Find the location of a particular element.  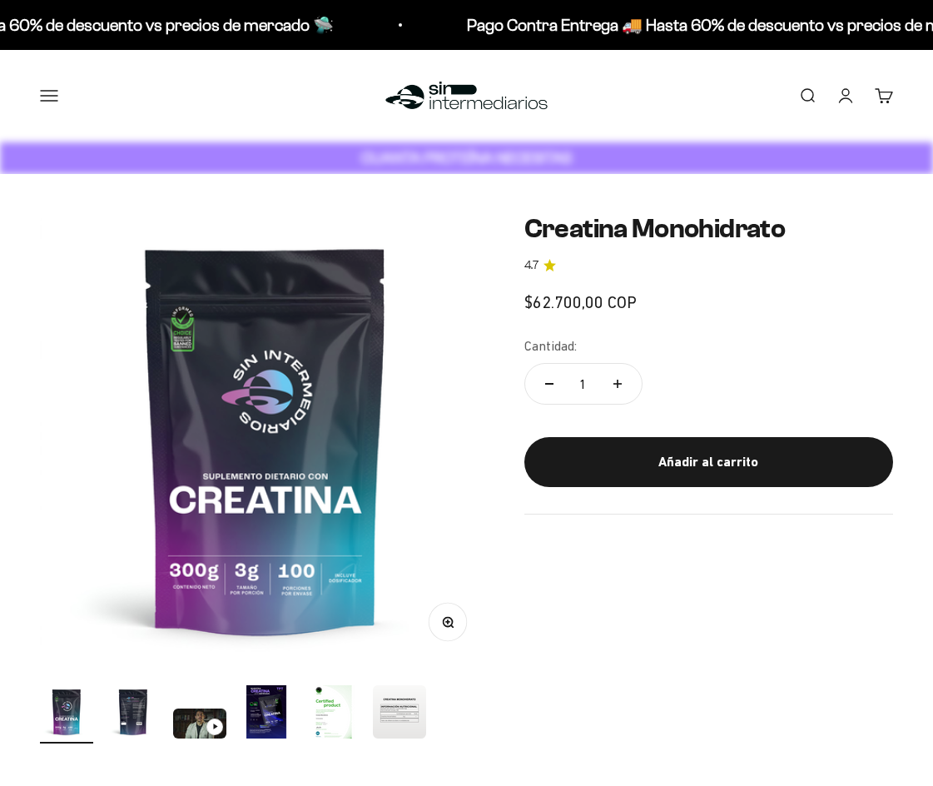

button: Ir al artículo 4 is located at coordinates (266, 714).